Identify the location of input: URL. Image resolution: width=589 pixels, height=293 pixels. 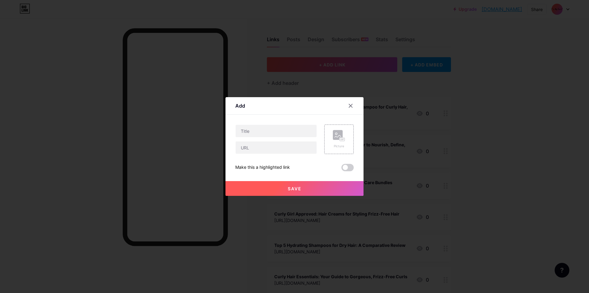
(276, 147).